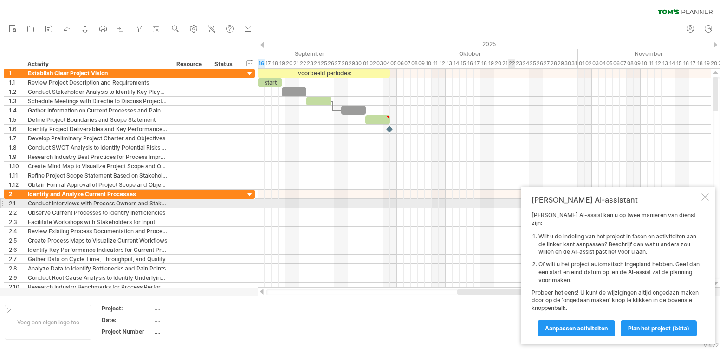 The image size is (720, 349). What do you see at coordinates (16, 212) in the screenshot?
I see `div: 2.2` at bounding box center [16, 212].